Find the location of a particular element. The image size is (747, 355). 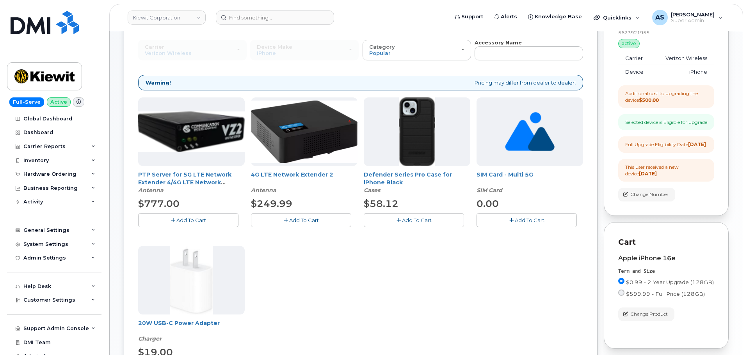

span: $58.12 is located at coordinates (381, 204).